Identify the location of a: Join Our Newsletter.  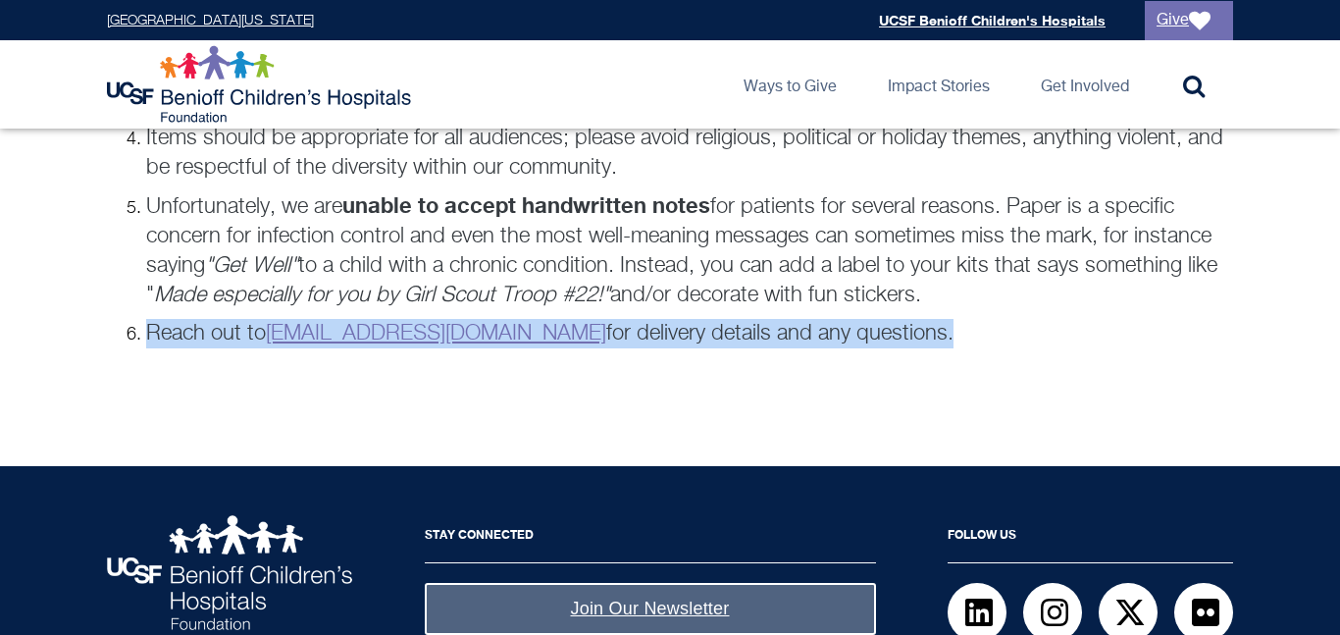
(650, 608).